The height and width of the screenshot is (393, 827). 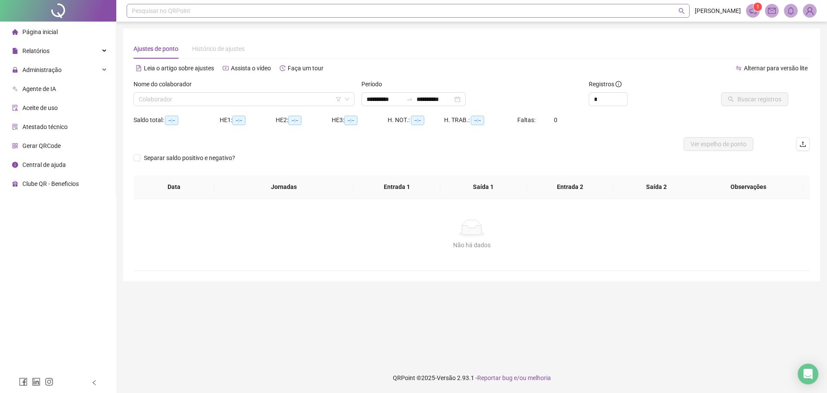 I want to click on span: linkedin, so click(x=36, y=381).